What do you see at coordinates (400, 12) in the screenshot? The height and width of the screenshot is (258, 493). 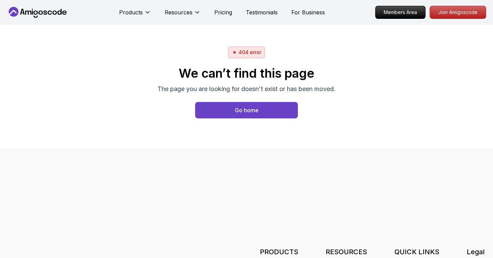 I see `a: Members Area` at bounding box center [400, 12].